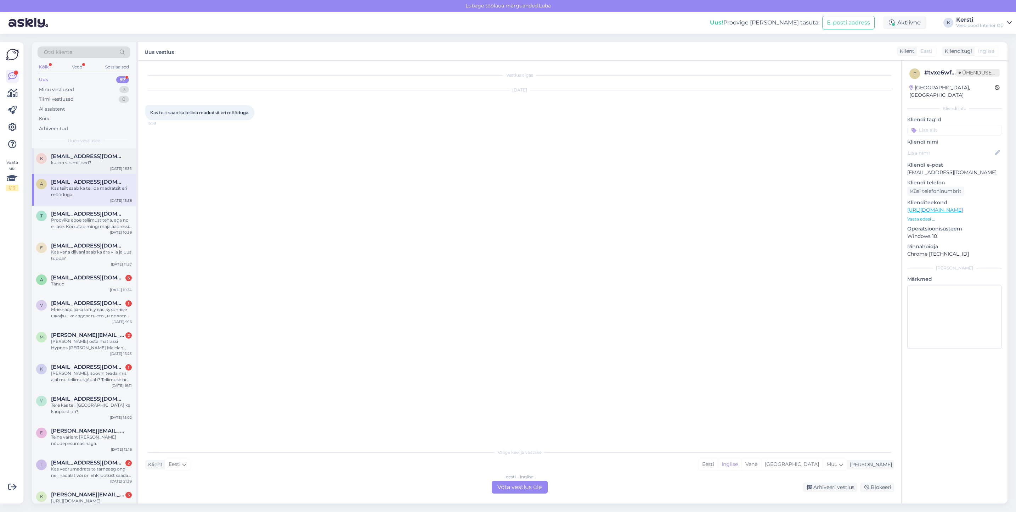 The width and height of the screenshot is (1016, 512). I want to click on span: keerig@gmail.com, so click(88, 367).